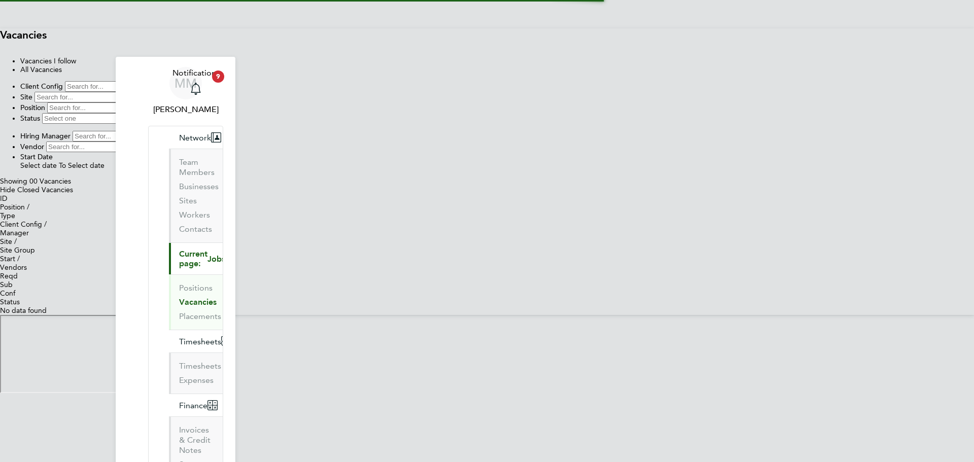 The width and height of the screenshot is (974, 462). What do you see at coordinates (62, 165) in the screenshot?
I see `span: To` at bounding box center [62, 165].